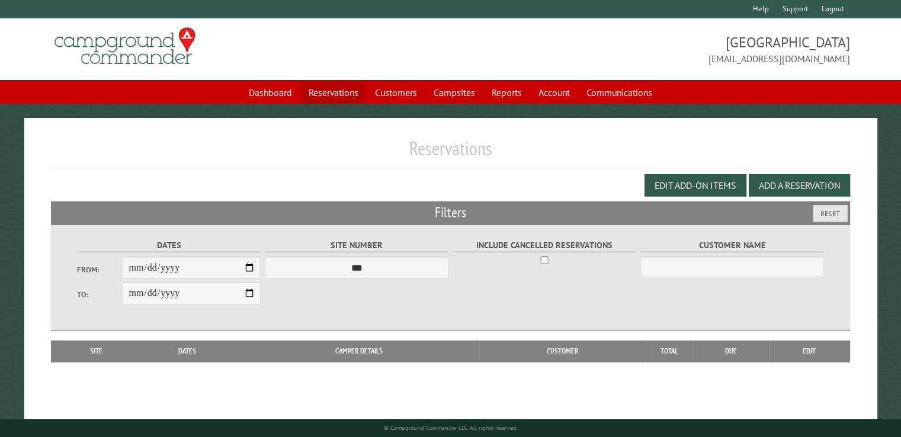 The height and width of the screenshot is (437, 901). Describe the element at coordinates (450, 153) in the screenshot. I see `h1: Reservations` at that location.